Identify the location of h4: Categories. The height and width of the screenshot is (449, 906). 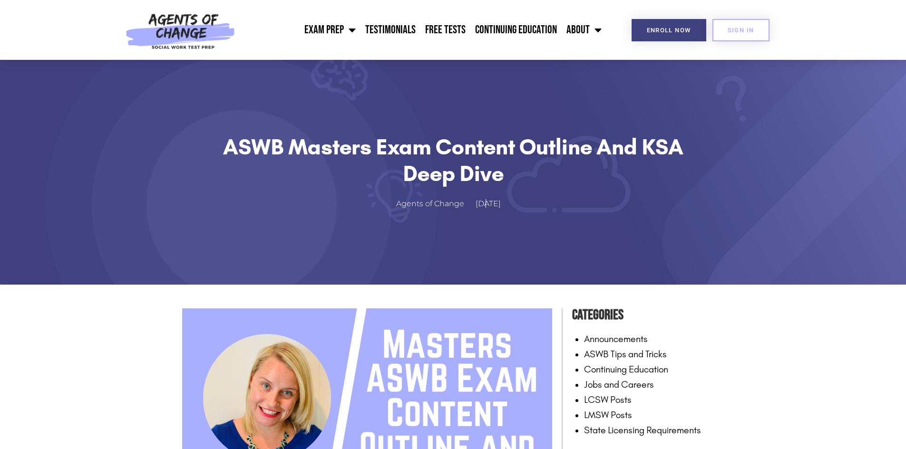
(648, 315).